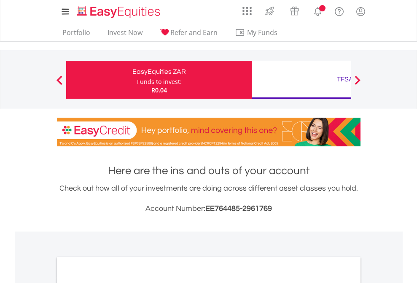  What do you see at coordinates (209, 132) in the screenshot?
I see `img: EasyCredit Promotion Banner` at bounding box center [209, 132].